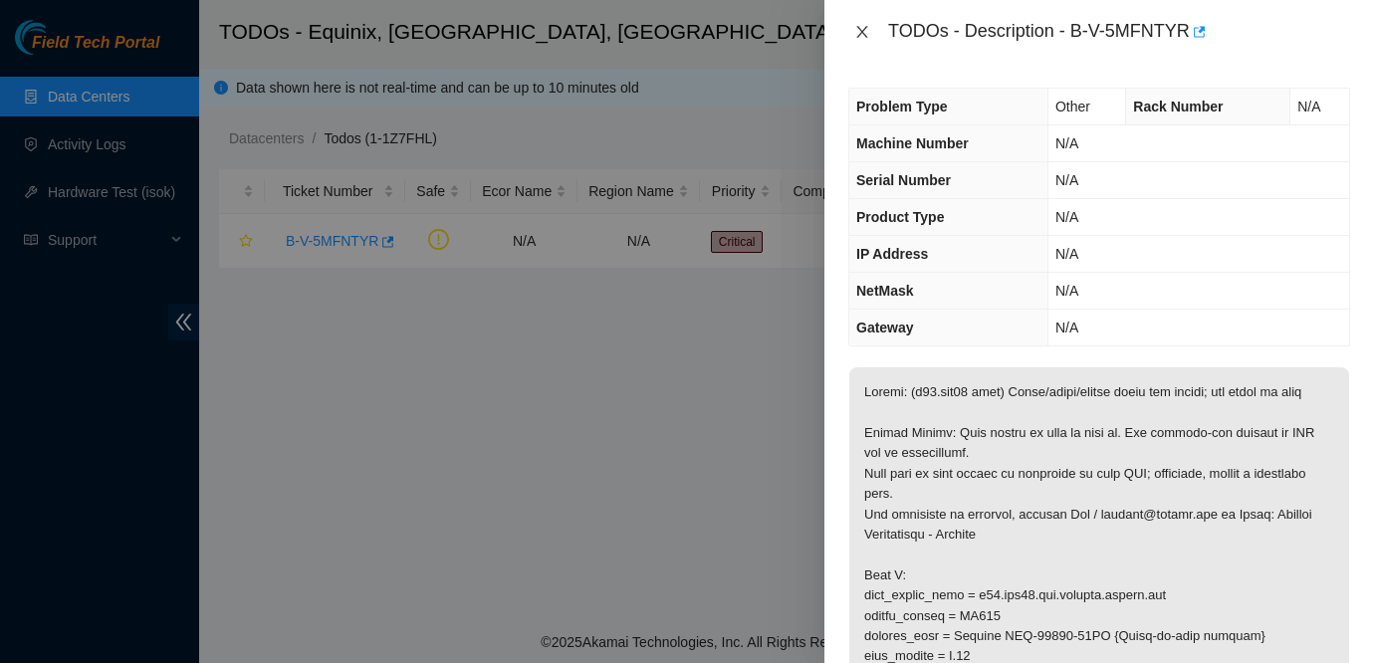 This screenshot has width=1374, height=663. I want to click on button: Close, so click(862, 32).